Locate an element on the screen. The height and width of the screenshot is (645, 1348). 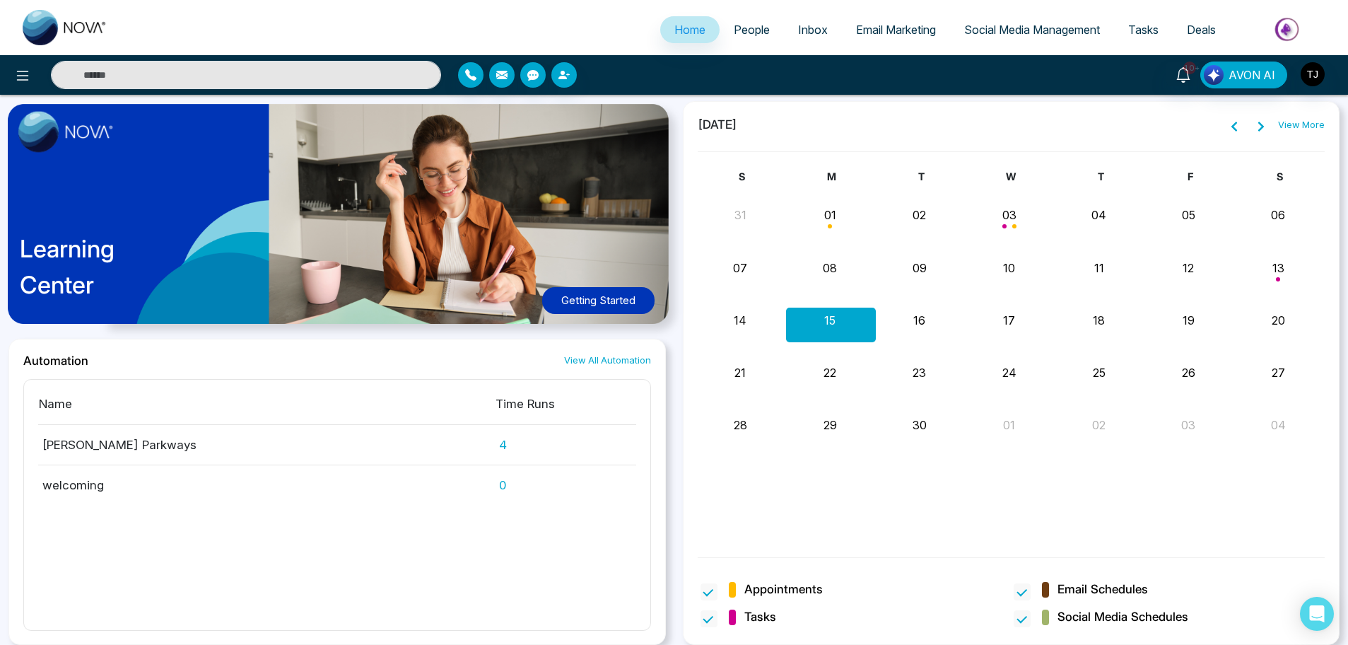
span: Home is located at coordinates (690, 30).